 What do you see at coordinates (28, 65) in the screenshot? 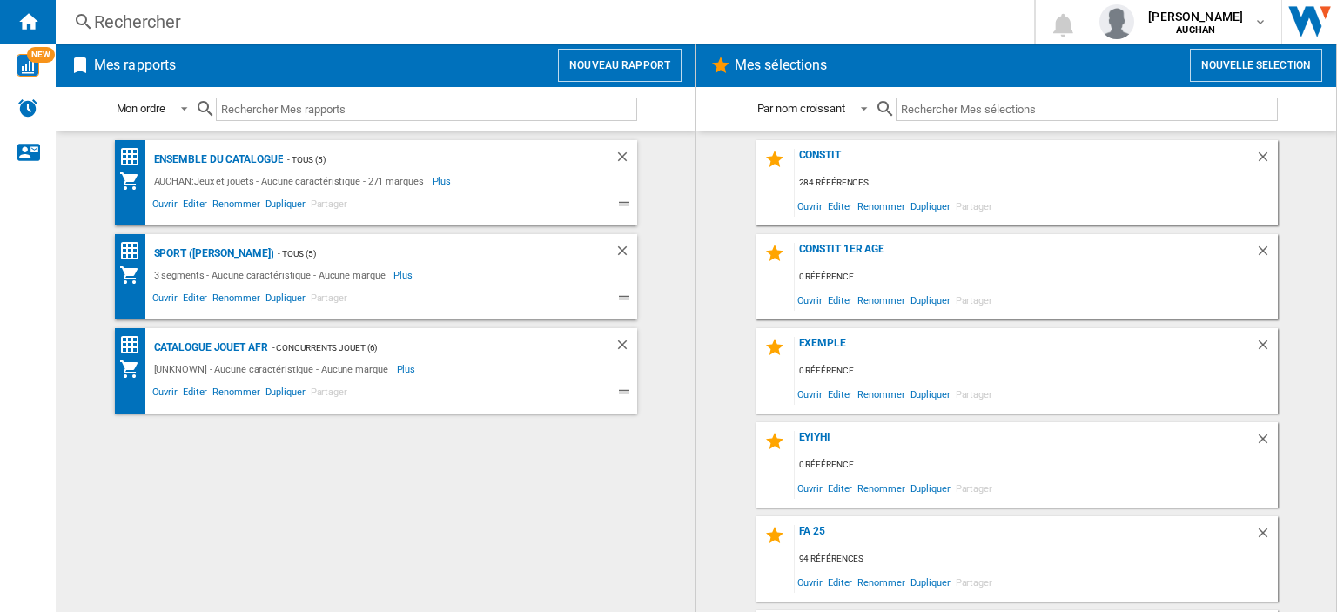
I see `img: wise-card.svg` at bounding box center [28, 65].